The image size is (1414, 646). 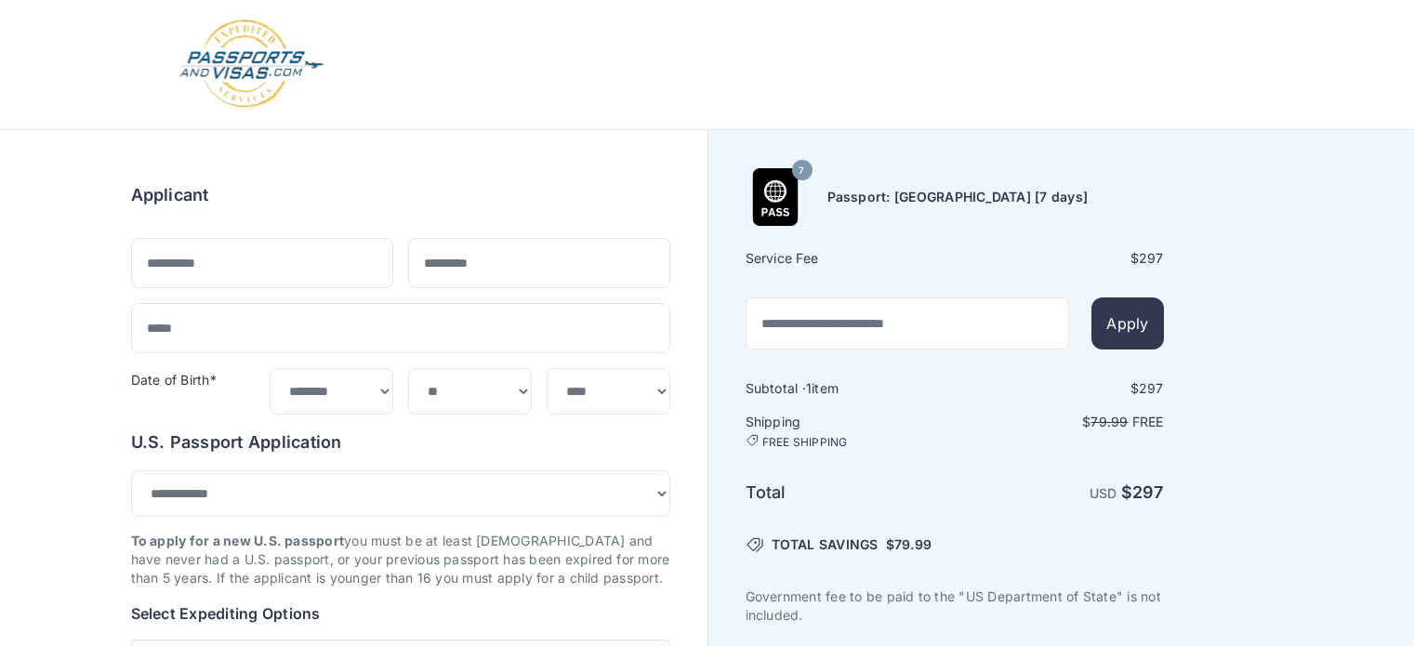 I want to click on img: Logo, so click(x=251, y=64).